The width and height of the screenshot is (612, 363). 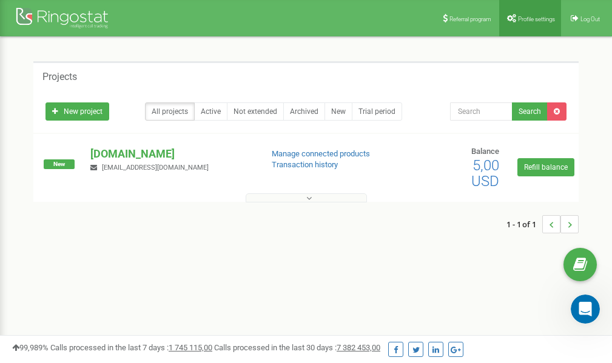 I want to click on span: Calls processed in the last 7 days :, so click(x=131, y=348).